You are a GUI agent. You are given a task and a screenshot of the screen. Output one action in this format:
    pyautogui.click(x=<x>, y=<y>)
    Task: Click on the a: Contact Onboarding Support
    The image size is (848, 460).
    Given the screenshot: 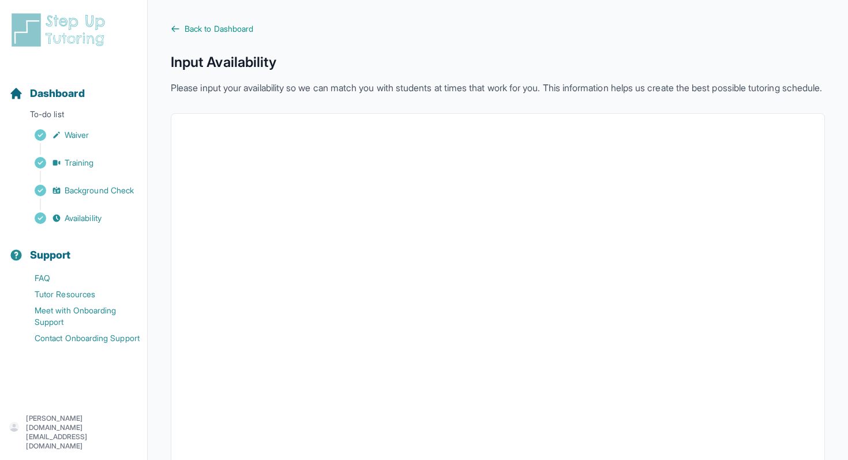 What is the action you would take?
    pyautogui.click(x=78, y=338)
    